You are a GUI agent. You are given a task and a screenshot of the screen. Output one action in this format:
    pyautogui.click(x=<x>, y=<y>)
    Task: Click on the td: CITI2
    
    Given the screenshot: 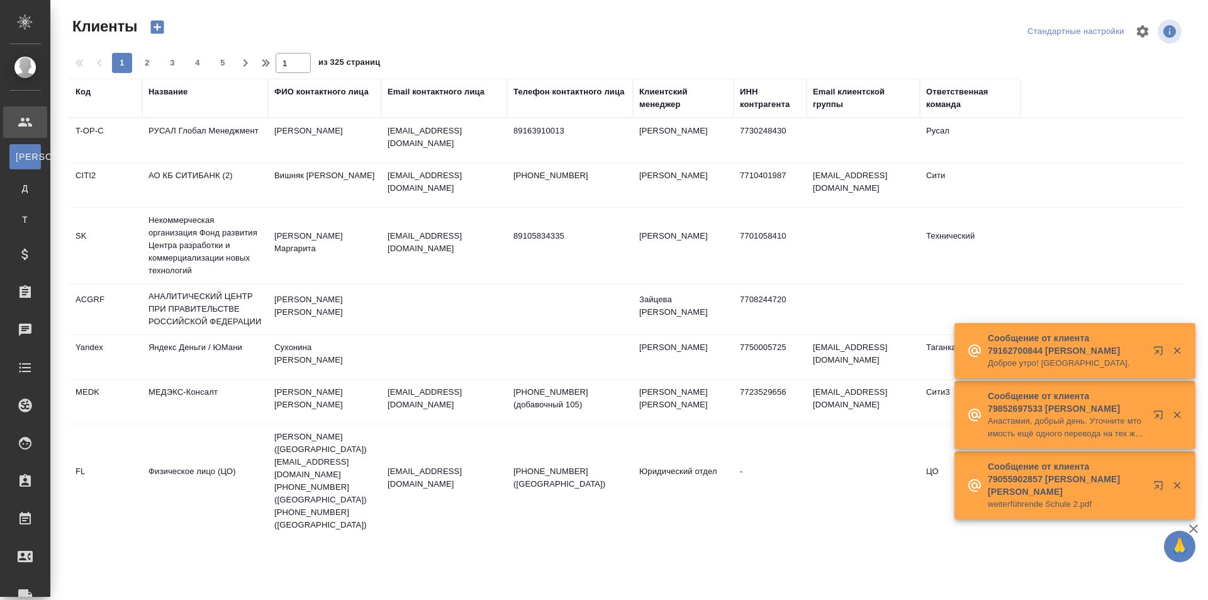 What is the action you would take?
    pyautogui.click(x=106, y=185)
    